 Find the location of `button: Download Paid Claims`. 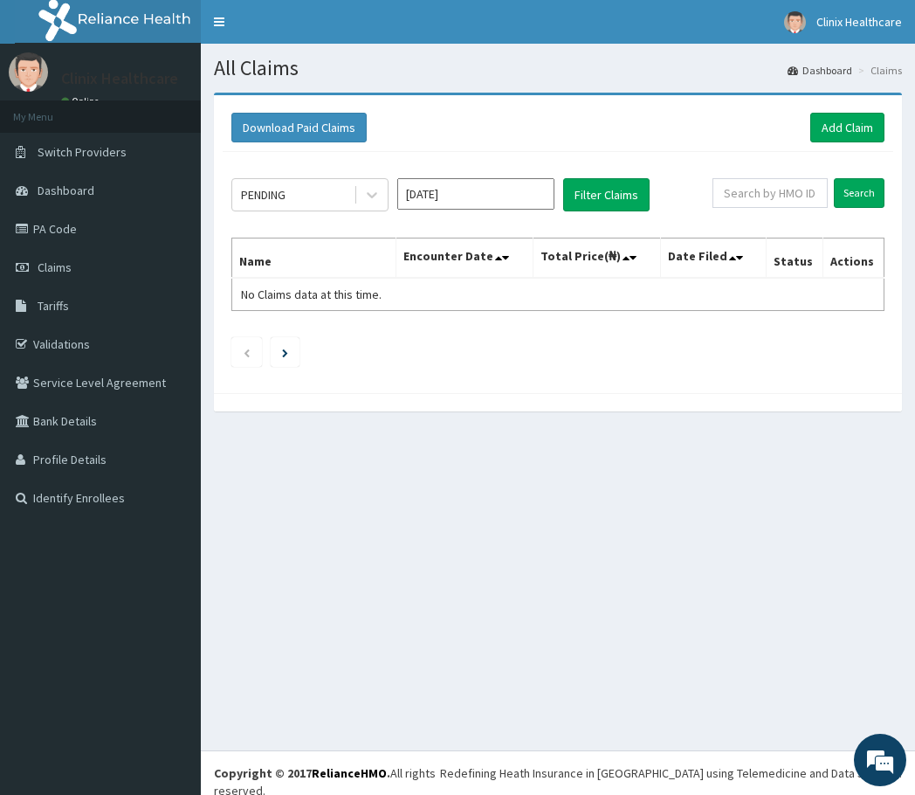

button: Download Paid Claims is located at coordinates (299, 128).